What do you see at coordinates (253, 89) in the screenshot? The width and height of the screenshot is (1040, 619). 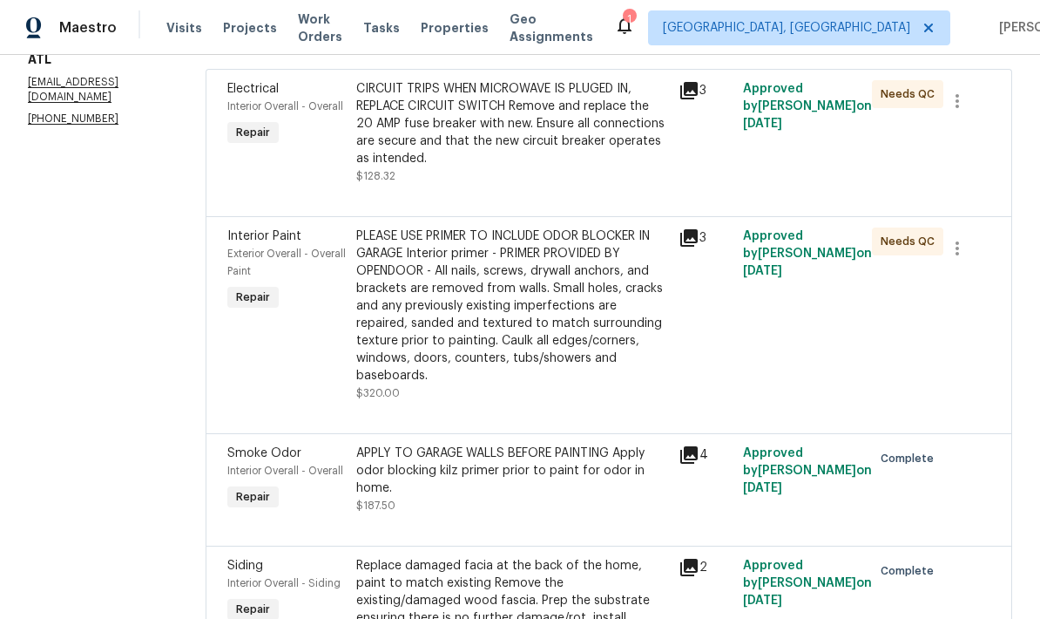 I see `span: Electrical` at bounding box center [253, 89].